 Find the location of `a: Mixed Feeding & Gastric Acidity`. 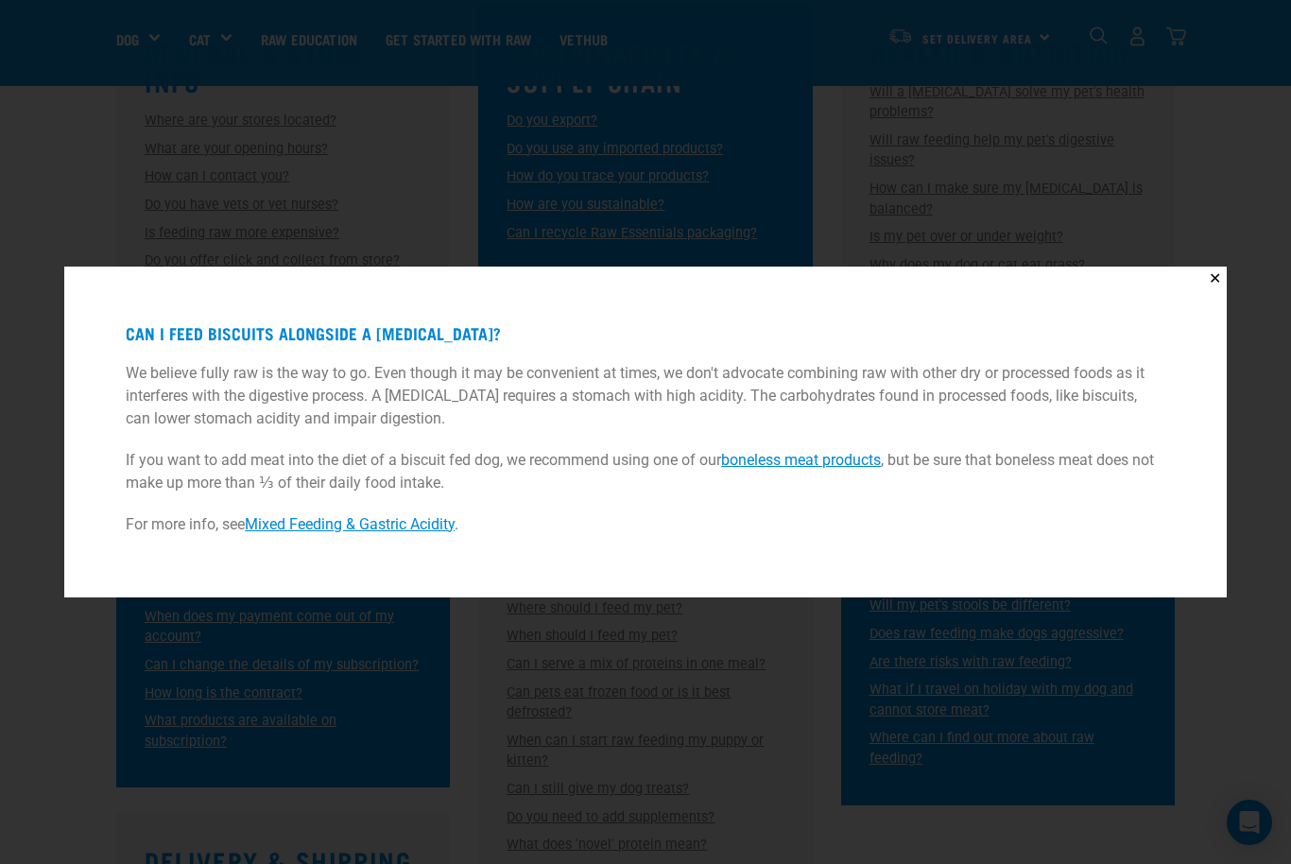

a: Mixed Feeding & Gastric Acidity is located at coordinates (350, 524).